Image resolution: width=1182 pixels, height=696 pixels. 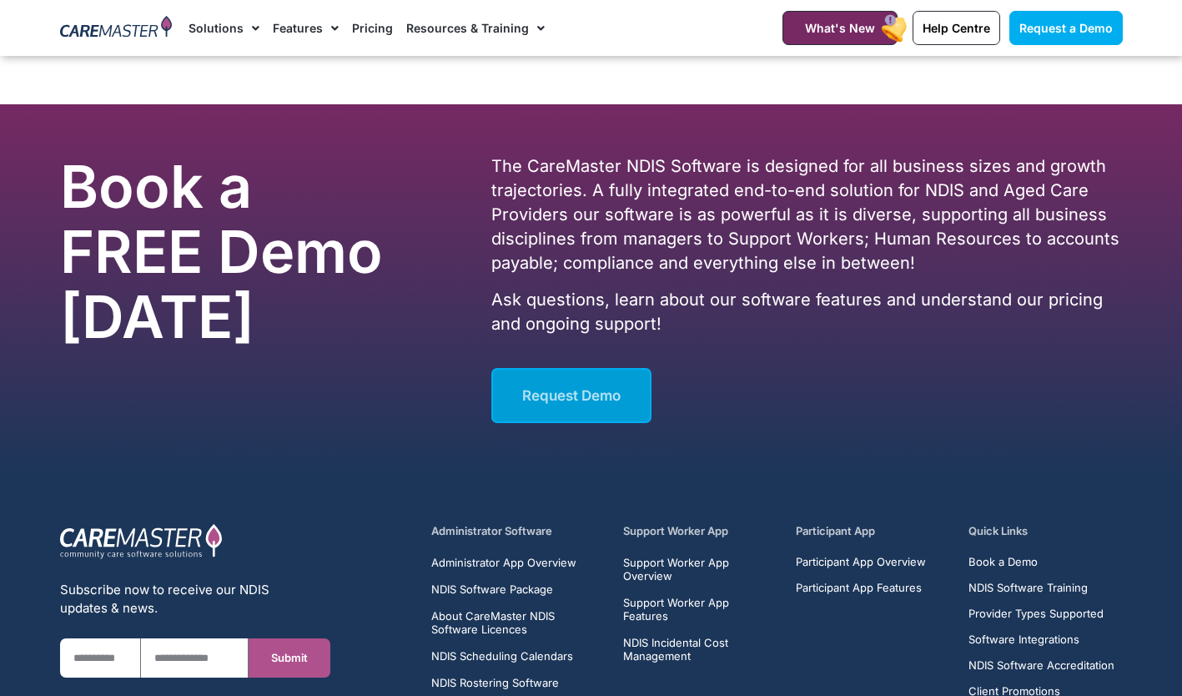 What do you see at coordinates (700, 569) in the screenshot?
I see `a: Support Worker App Overview` at bounding box center [700, 569].